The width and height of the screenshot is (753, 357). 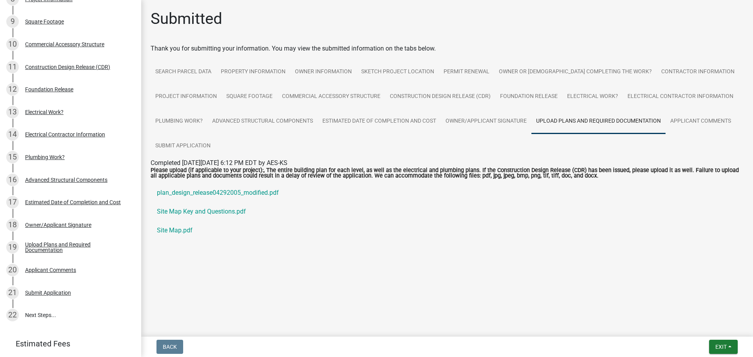 I want to click on div: 12, so click(x=13, y=89).